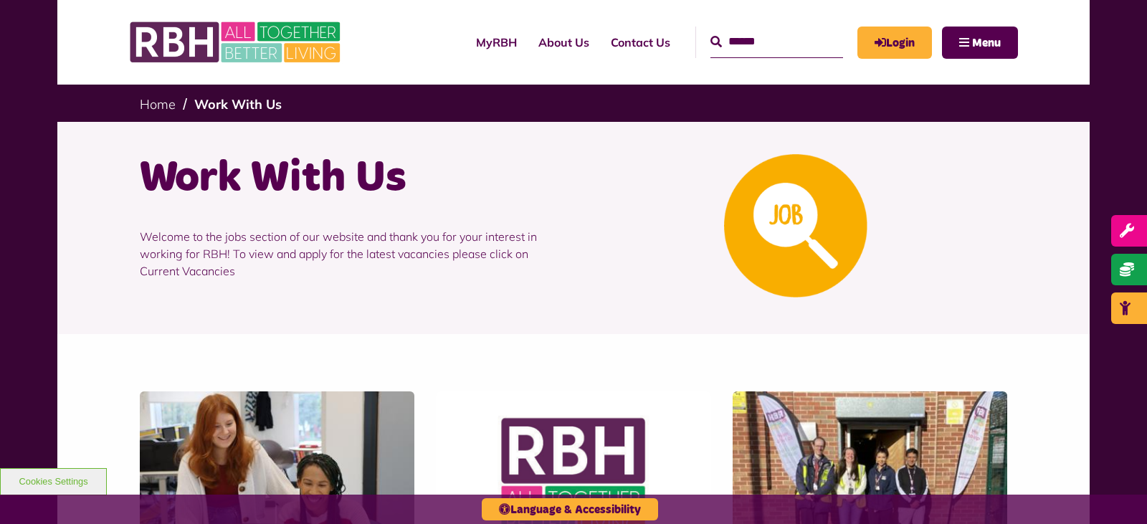  I want to click on button: Navigation, so click(980, 42).